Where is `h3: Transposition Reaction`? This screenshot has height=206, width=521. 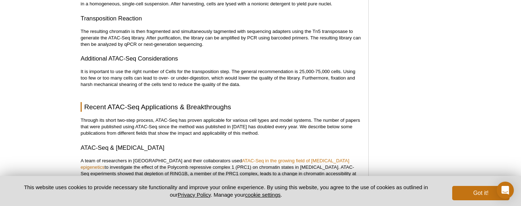
h3: Transposition Reaction is located at coordinates (221, 19).